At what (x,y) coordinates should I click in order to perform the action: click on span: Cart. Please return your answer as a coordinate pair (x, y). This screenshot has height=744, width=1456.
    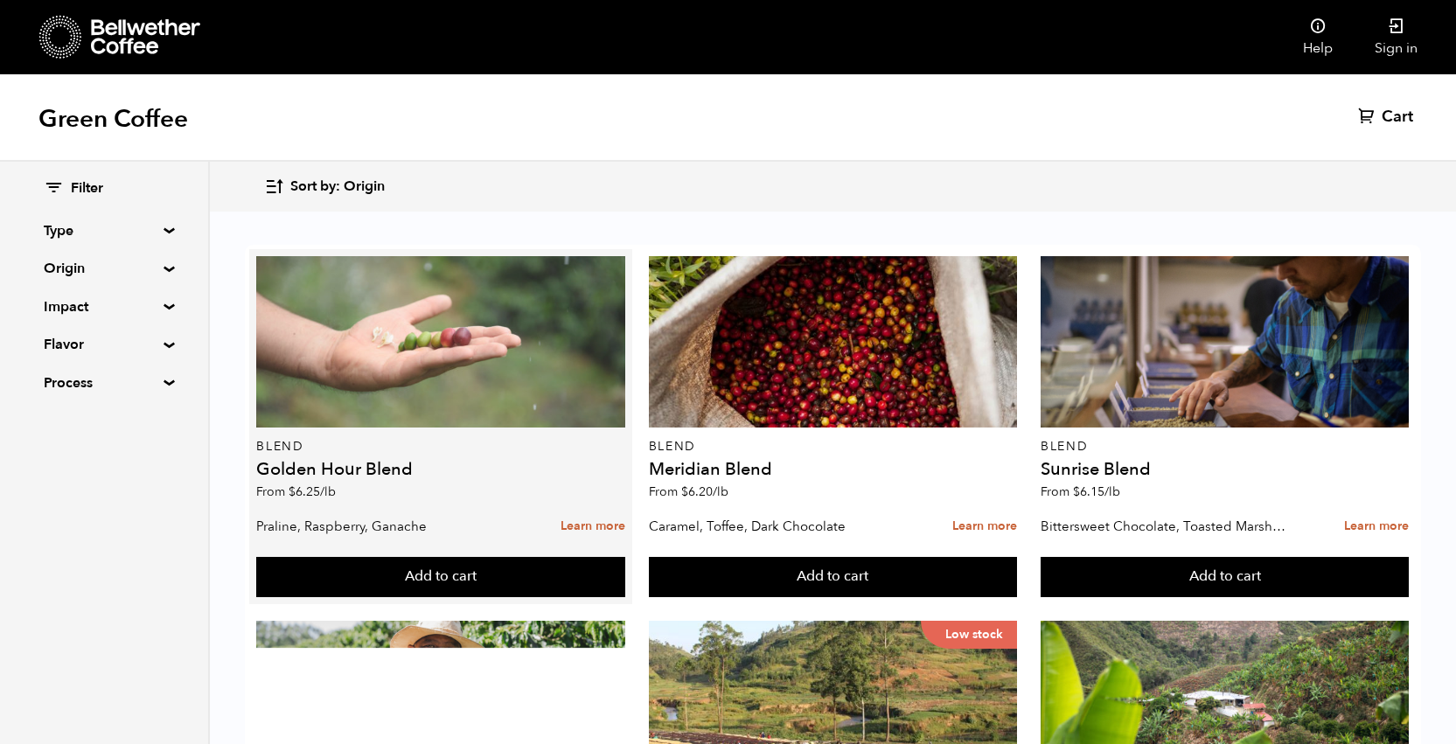
    Looking at the image, I should click on (1398, 117).